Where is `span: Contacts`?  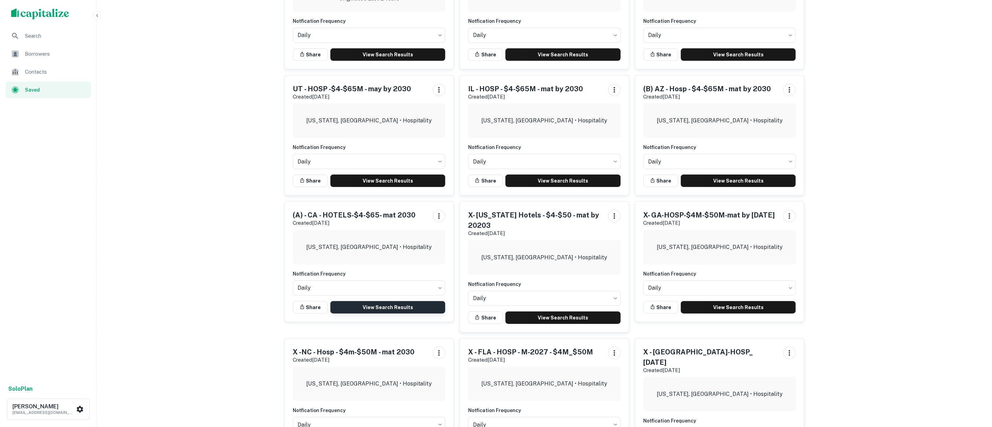 span: Contacts is located at coordinates (56, 72).